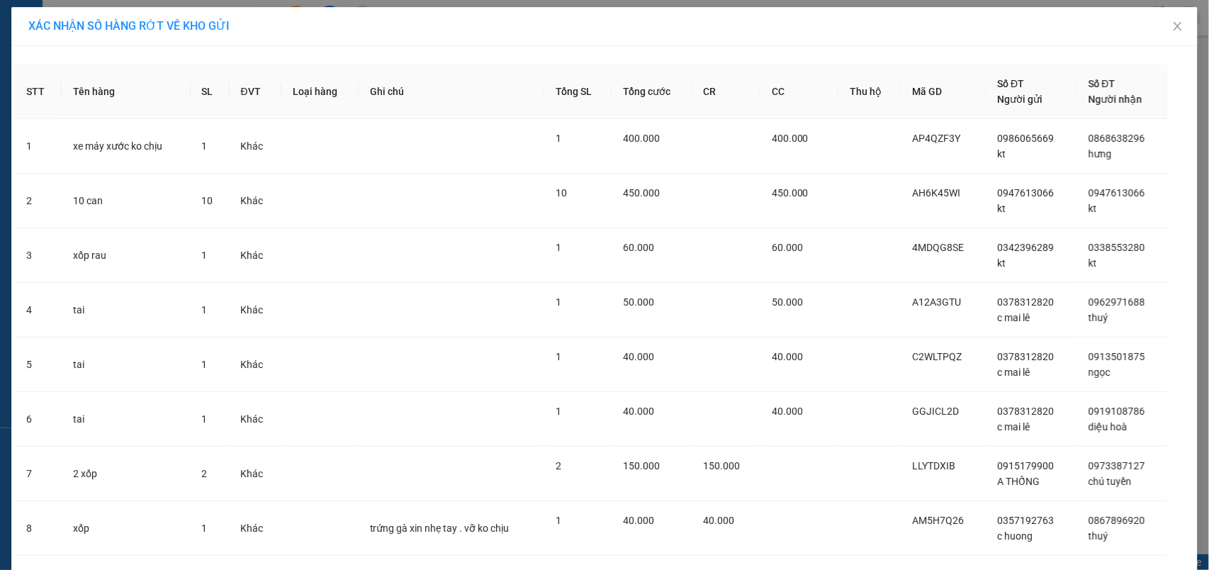  I want to click on span: A THỐNG, so click(1019, 481).